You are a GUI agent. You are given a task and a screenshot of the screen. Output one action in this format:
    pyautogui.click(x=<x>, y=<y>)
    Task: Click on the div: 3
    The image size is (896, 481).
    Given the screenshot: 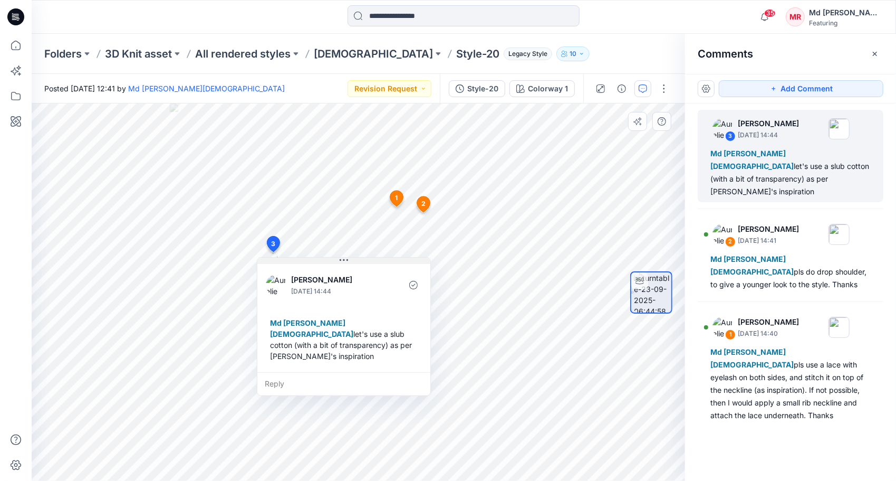 What is the action you would take?
    pyautogui.click(x=731, y=136)
    